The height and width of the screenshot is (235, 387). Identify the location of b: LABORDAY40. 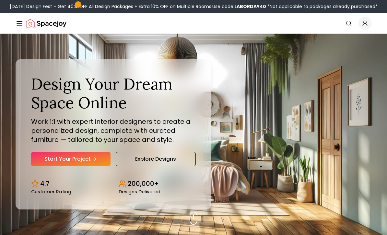
(250, 6).